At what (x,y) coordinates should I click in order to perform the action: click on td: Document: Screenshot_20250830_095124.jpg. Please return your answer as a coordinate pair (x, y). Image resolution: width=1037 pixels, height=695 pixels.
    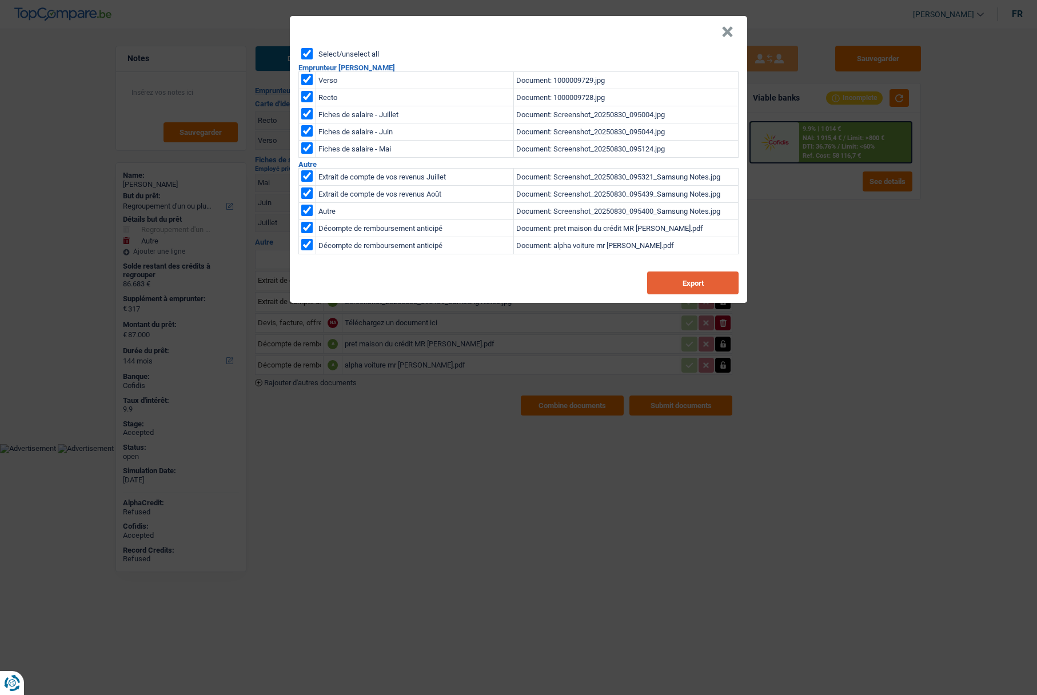
    Looking at the image, I should click on (626, 149).